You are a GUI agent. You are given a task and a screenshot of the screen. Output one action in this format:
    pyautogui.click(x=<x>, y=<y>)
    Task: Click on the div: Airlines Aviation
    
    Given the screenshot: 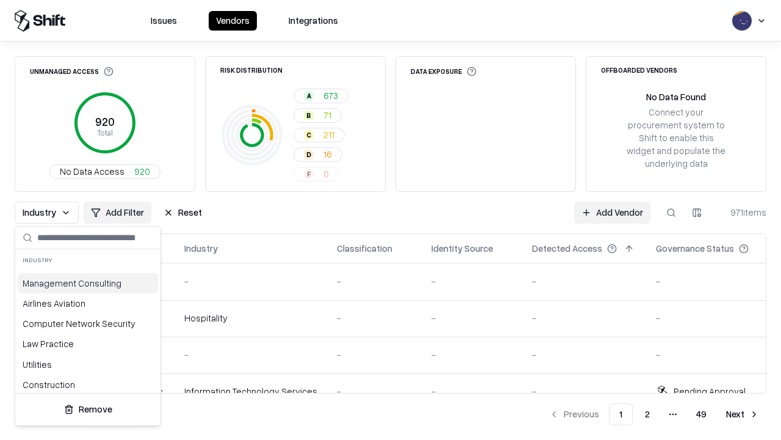 What is the action you would take?
    pyautogui.click(x=88, y=303)
    